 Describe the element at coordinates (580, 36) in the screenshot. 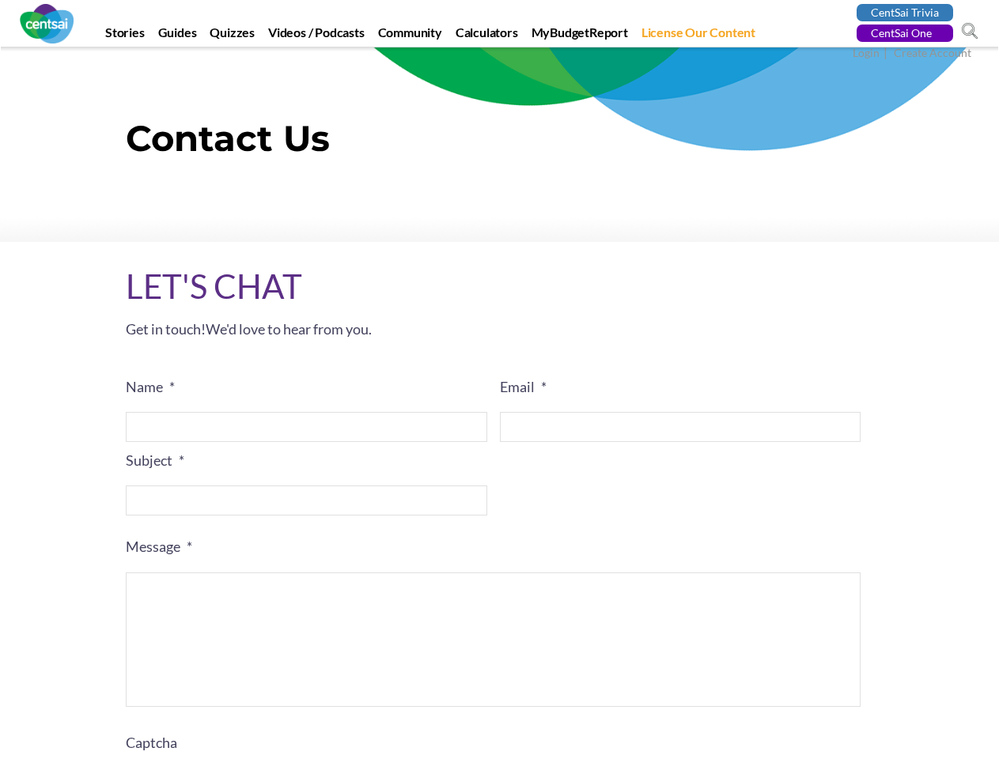

I see `a: MyBudgetReport` at that location.